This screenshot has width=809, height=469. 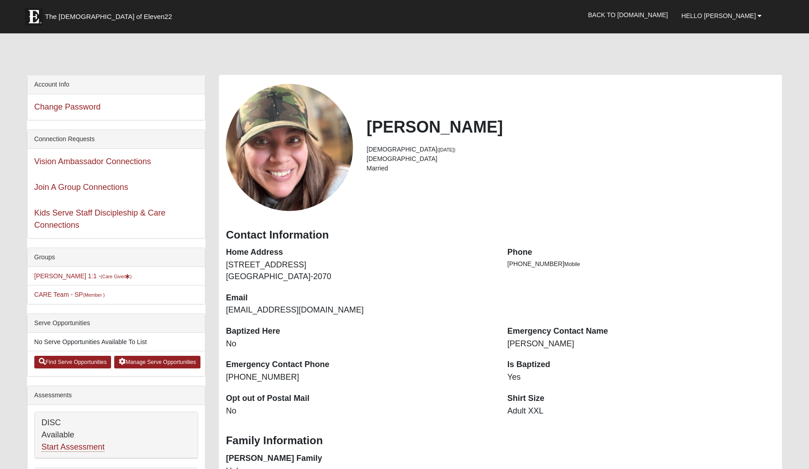 I want to click on h3: Contact Information, so click(x=500, y=235).